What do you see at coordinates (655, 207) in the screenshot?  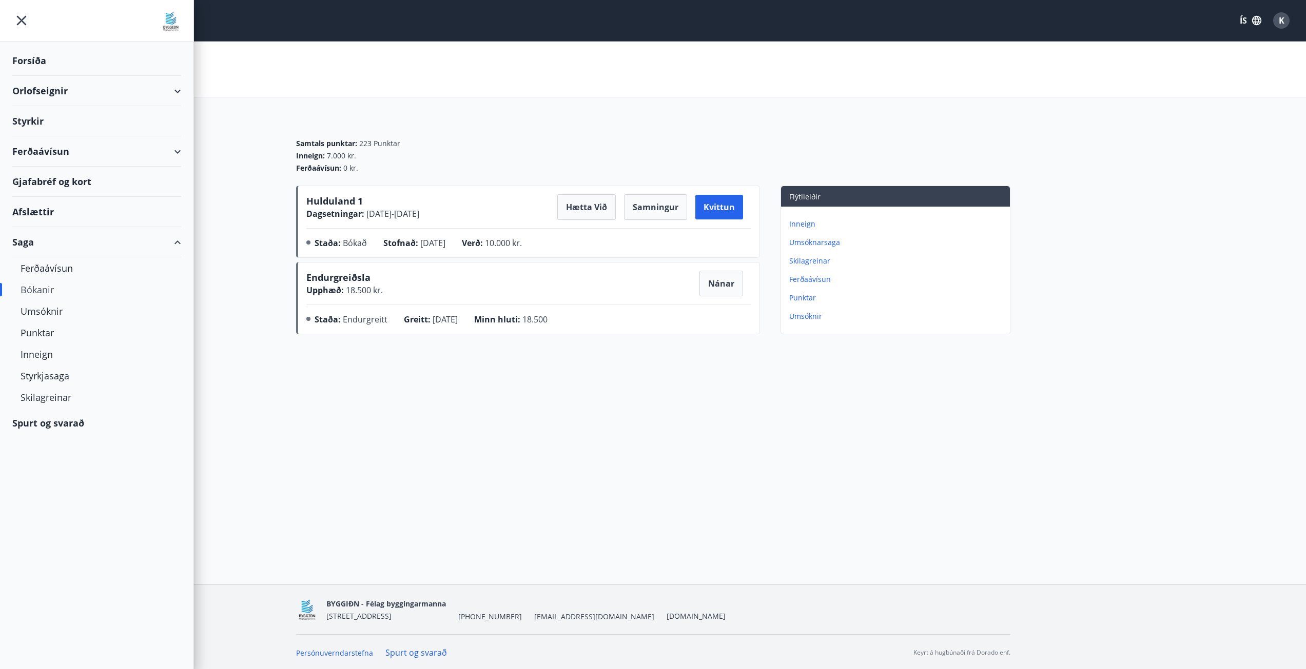 I see `button: Samningur` at bounding box center [655, 207].